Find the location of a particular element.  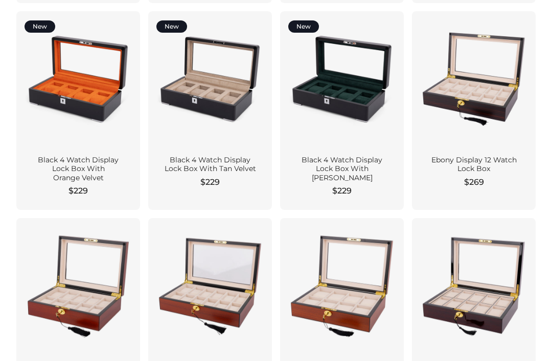

div: Ebony Display 12 Watch Lock Box is located at coordinates (474, 165).